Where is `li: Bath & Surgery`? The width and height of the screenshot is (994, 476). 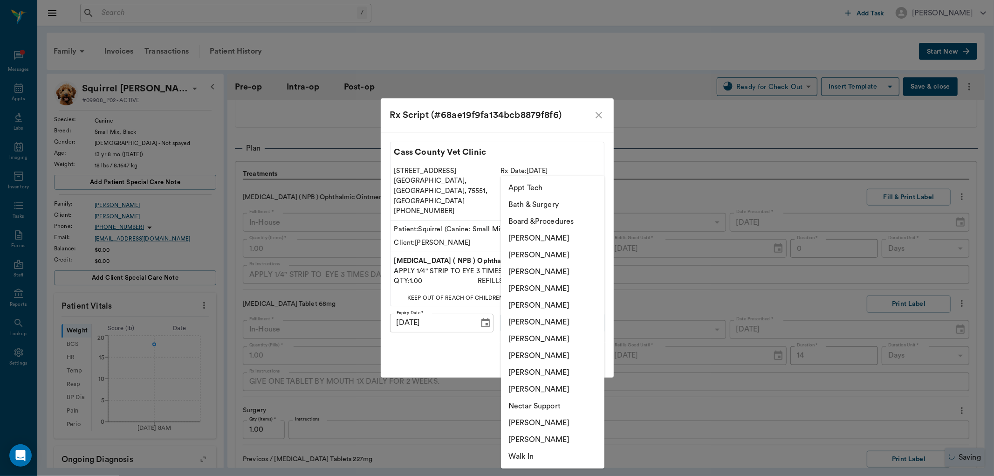
li: Bath & Surgery is located at coordinates (552, 205).